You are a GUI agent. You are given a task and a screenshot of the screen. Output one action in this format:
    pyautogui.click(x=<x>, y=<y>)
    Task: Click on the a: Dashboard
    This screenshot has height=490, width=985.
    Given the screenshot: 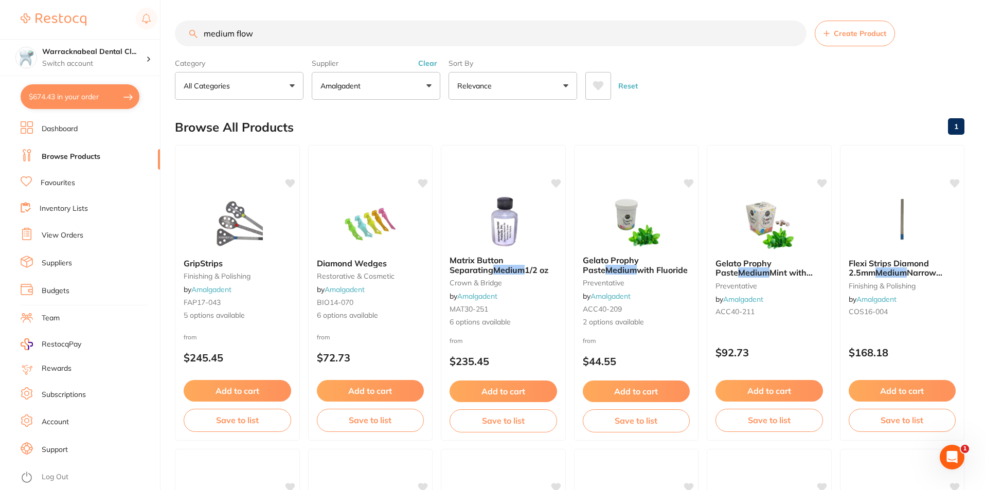 What is the action you would take?
    pyautogui.click(x=60, y=129)
    